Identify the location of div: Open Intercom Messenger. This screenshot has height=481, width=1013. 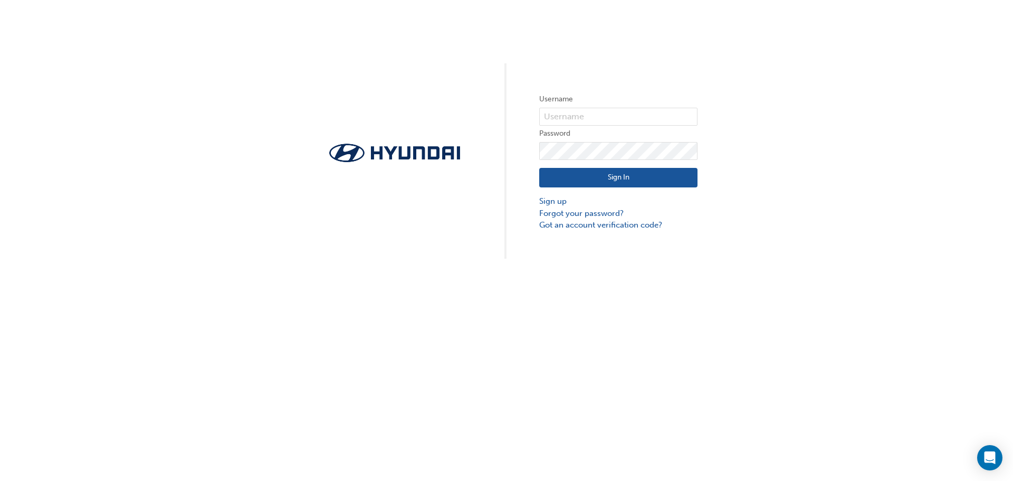
(990, 457).